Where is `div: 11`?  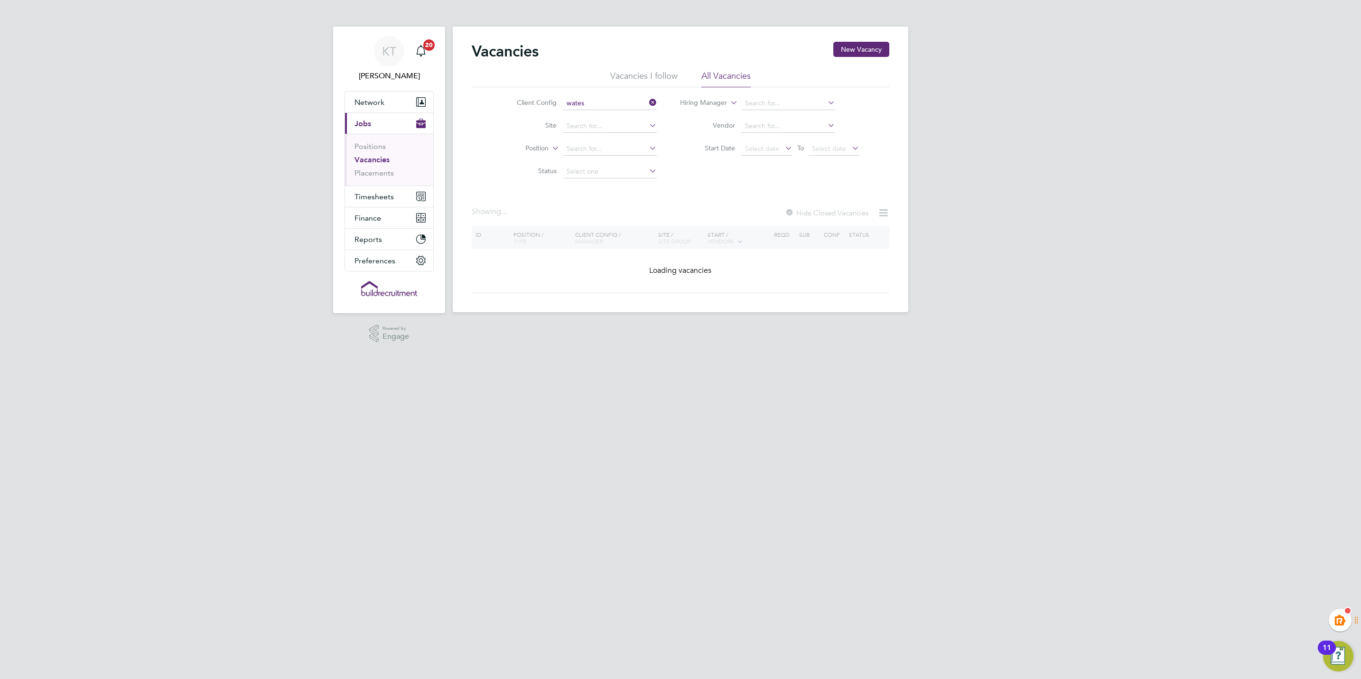
div: 11 is located at coordinates (1327, 654).